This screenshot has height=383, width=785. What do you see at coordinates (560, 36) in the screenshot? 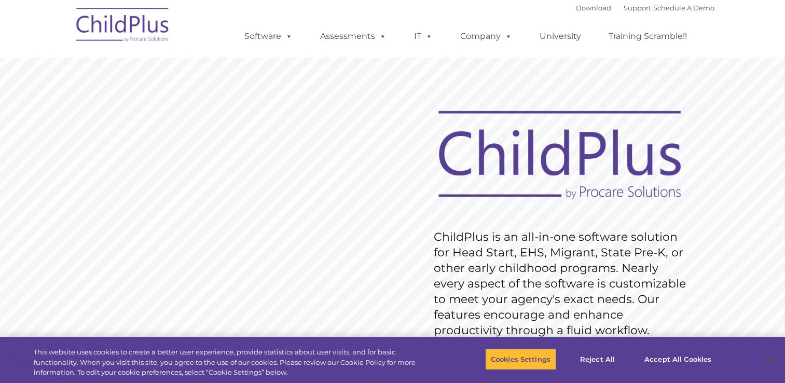
I see `a: University` at bounding box center [560, 36].